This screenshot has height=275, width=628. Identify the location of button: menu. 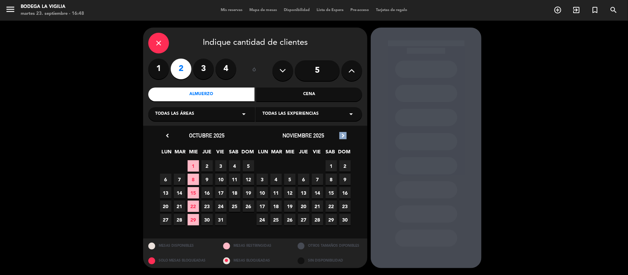
(10, 10).